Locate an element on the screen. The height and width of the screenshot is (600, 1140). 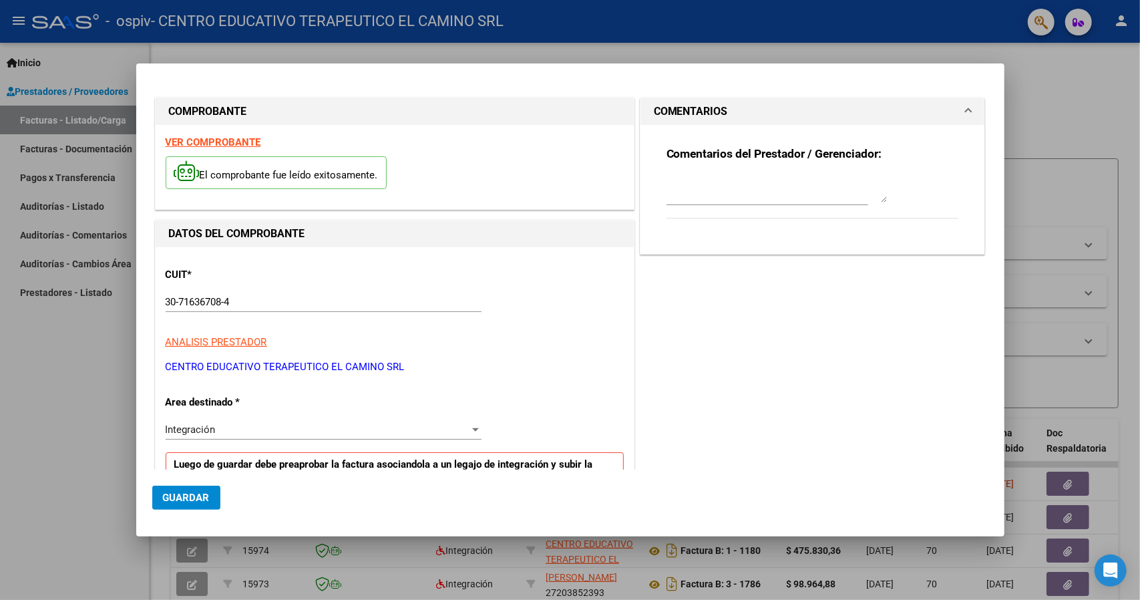
strong: DATOS DEL COMPROBANTE is located at coordinates (237, 233).